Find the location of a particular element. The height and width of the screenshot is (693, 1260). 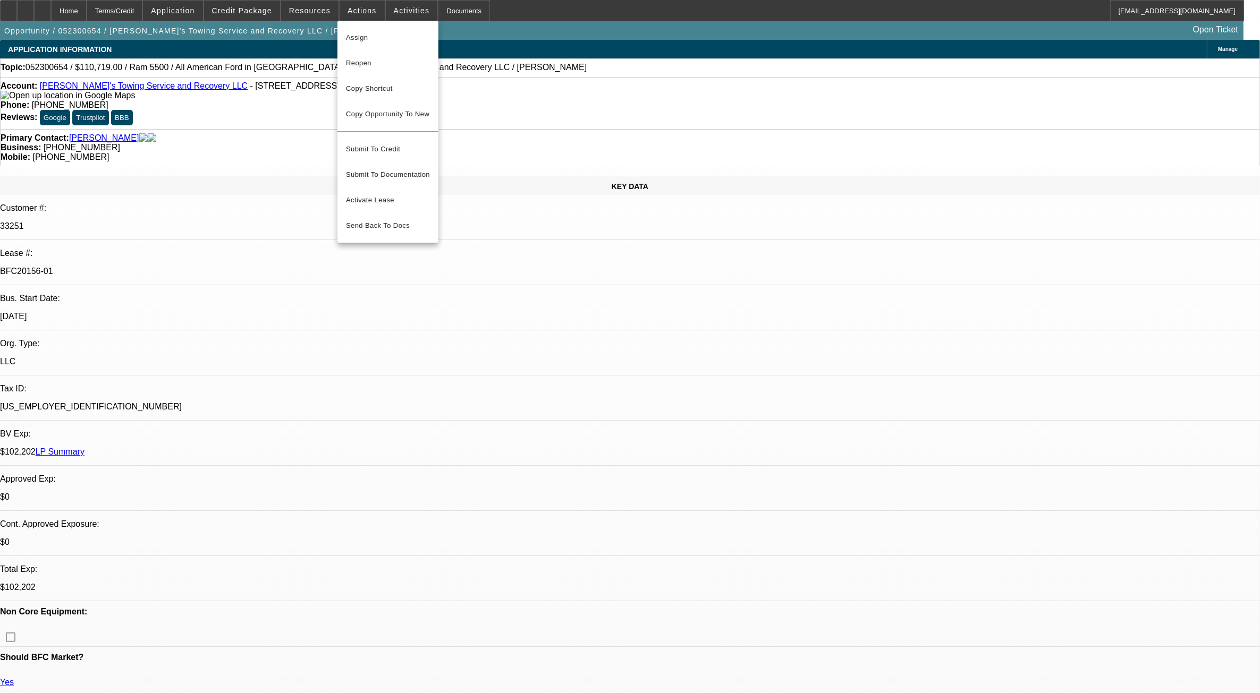

span: Copy Opportunity To New is located at coordinates (387, 114).